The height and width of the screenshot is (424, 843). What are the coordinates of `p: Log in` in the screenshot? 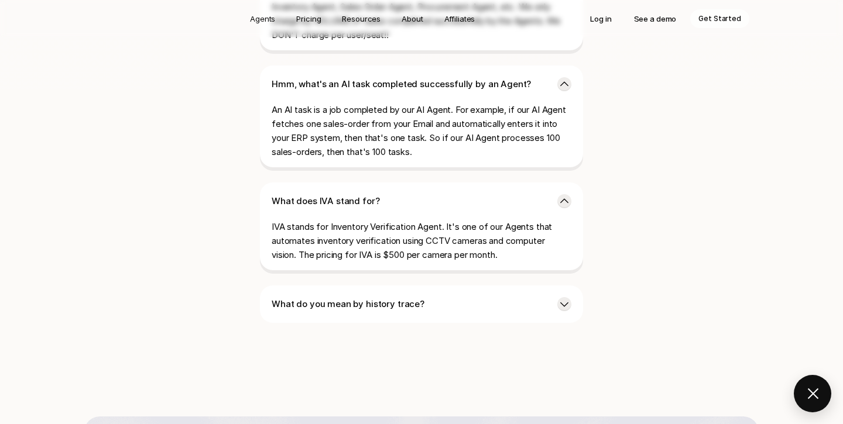 It's located at (600, 19).